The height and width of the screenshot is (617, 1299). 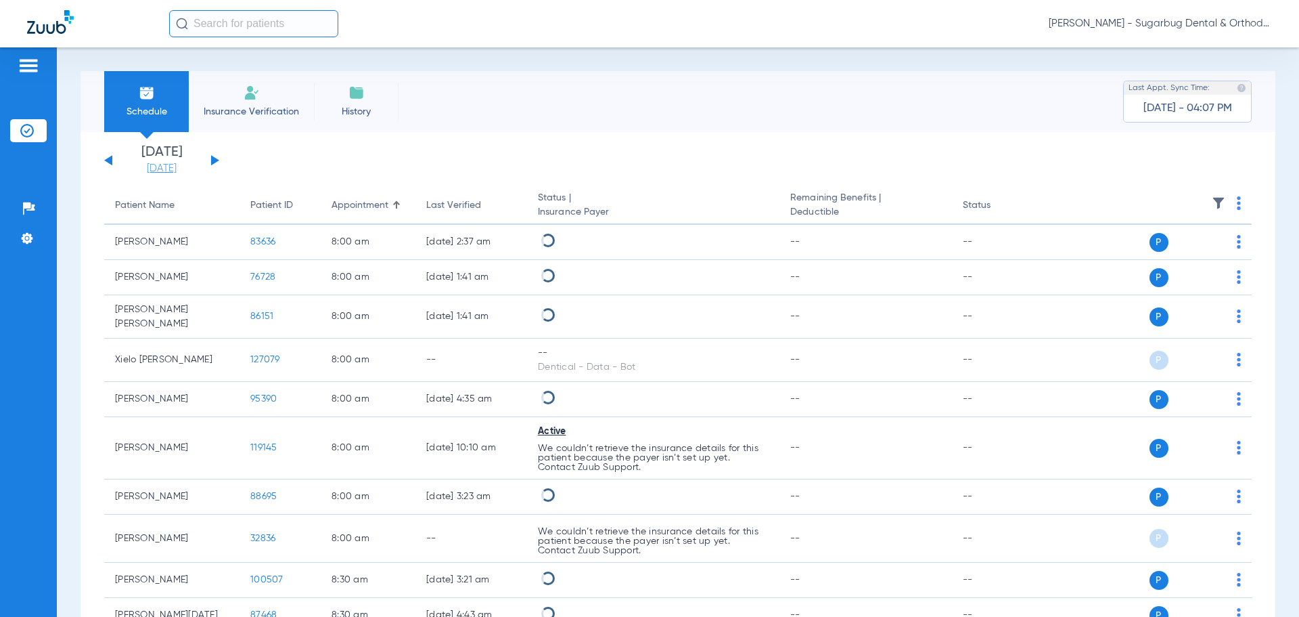 What do you see at coordinates (28, 66) in the screenshot?
I see `img: hamburger-icon` at bounding box center [28, 66].